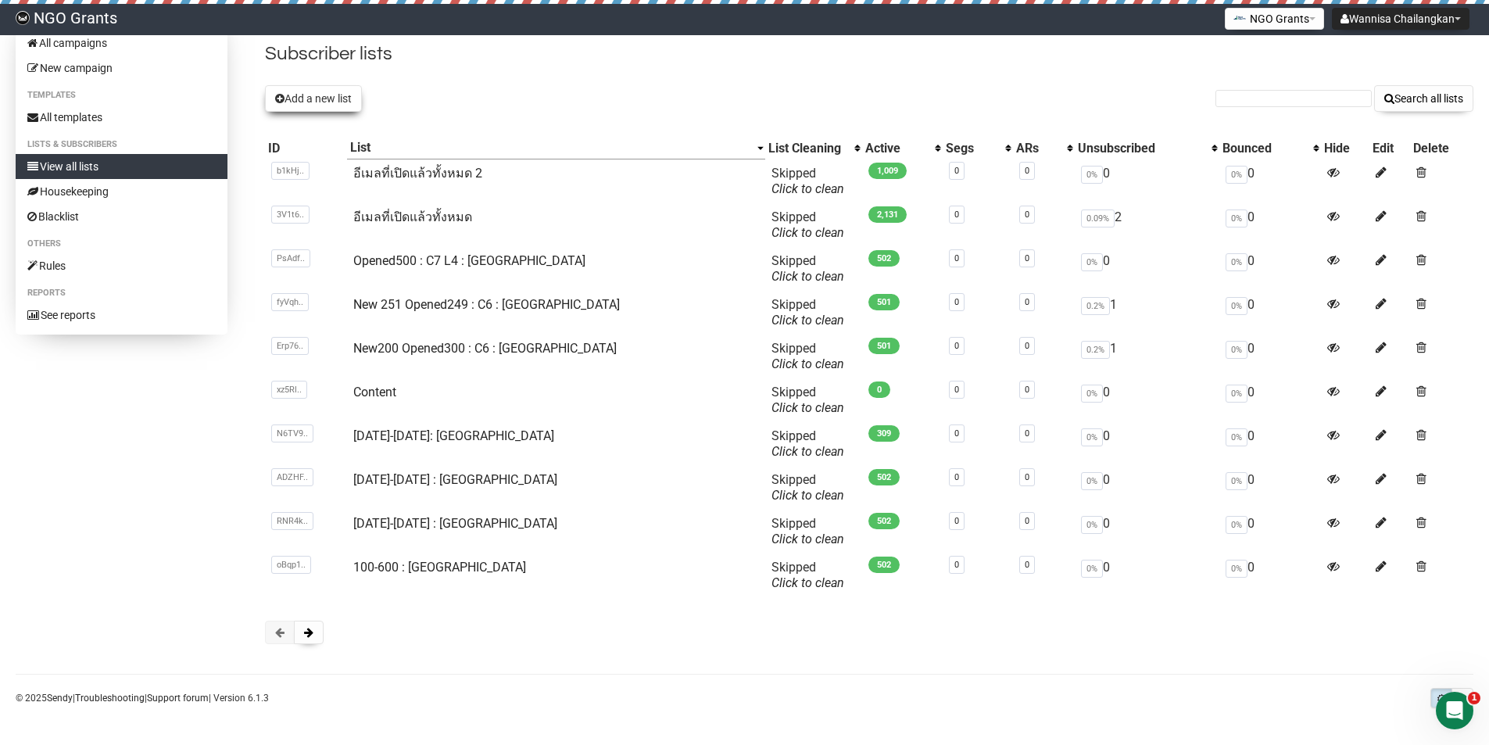 This screenshot has width=1489, height=745. What do you see at coordinates (1140, 148) in the screenshot?
I see `div: Unsubscribed` at bounding box center [1140, 148].